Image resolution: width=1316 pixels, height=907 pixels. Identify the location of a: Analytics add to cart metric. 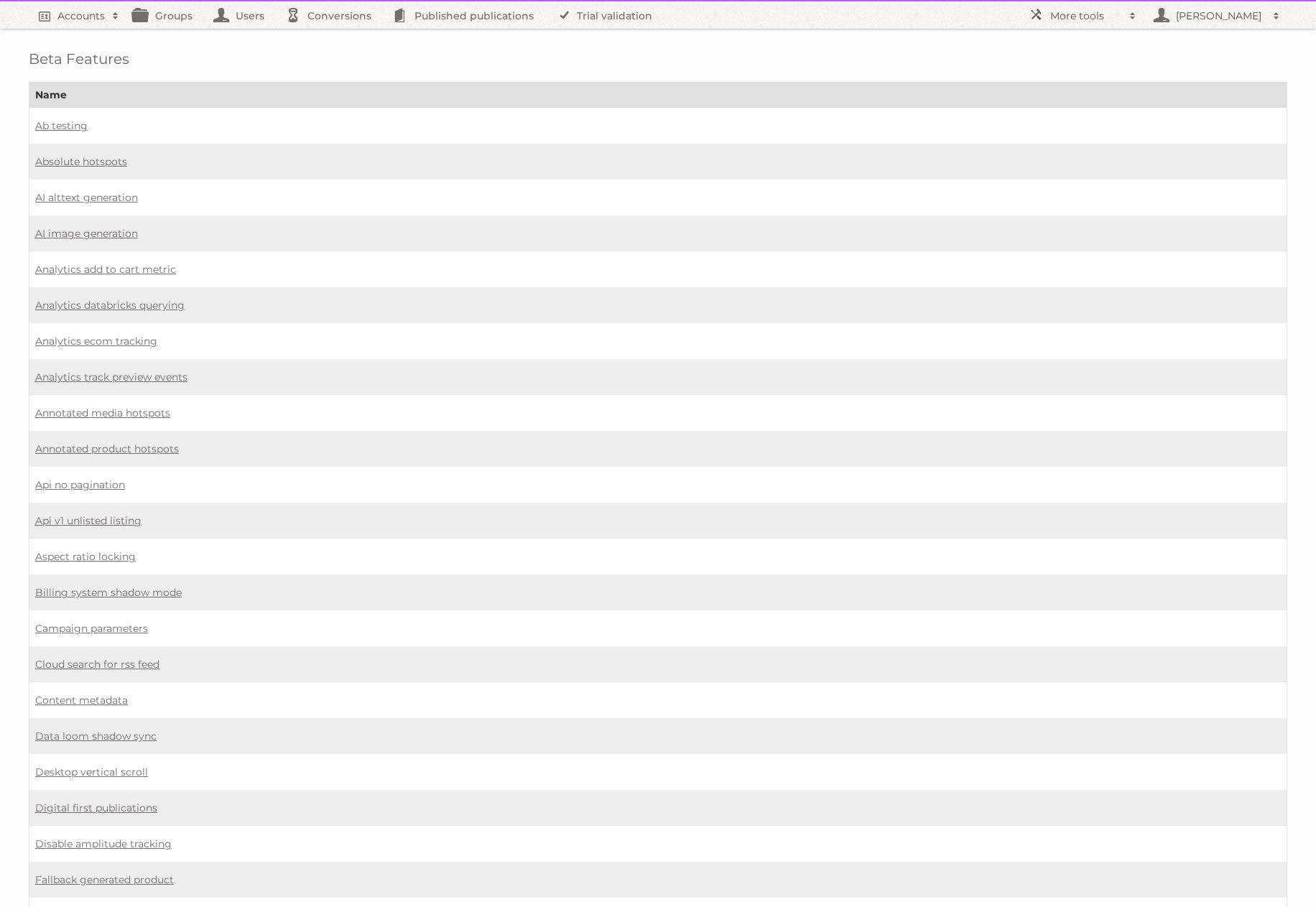
(106, 269).